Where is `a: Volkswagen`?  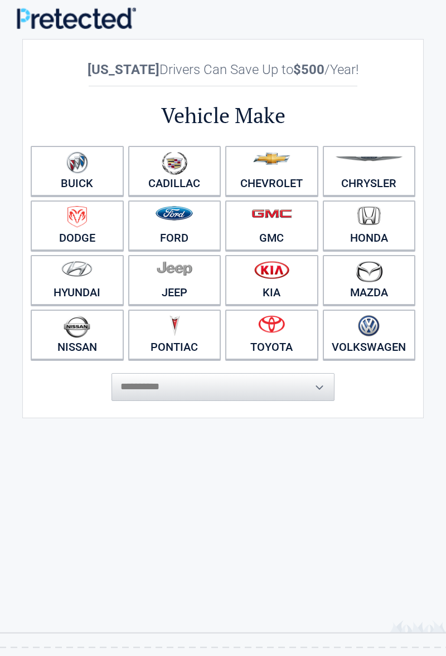
a: Volkswagen is located at coordinates (369, 335).